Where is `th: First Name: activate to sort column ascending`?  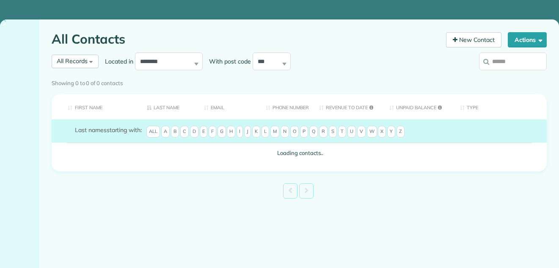
th: First Name: activate to sort column ascending is located at coordinates (96, 107).